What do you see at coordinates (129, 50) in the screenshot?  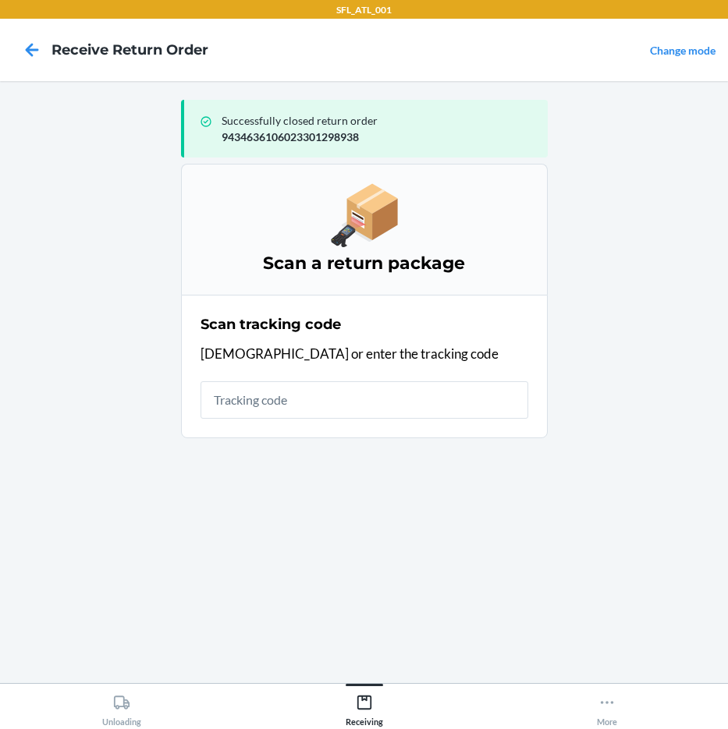 I see `h4: Receive Return Order` at bounding box center [129, 50].